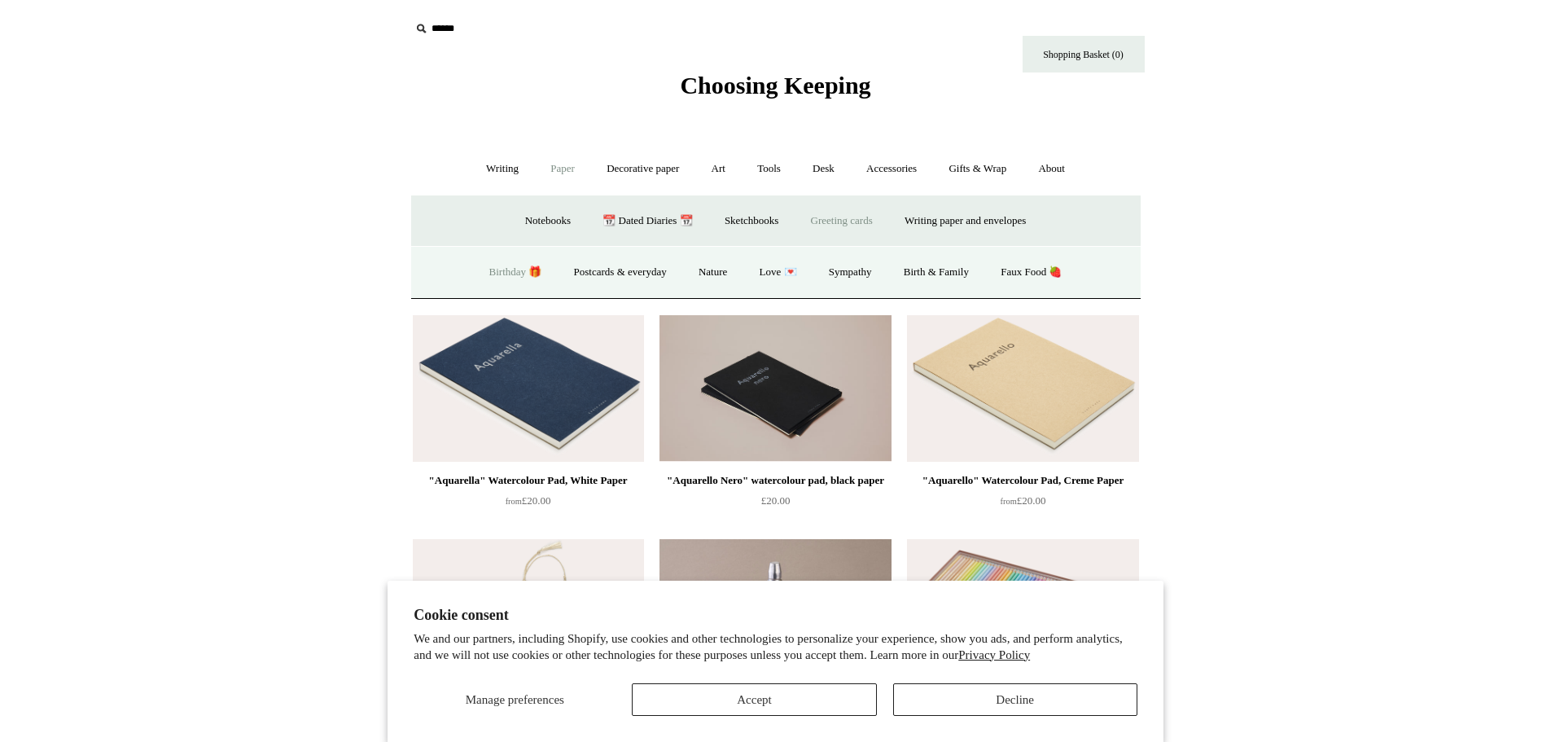 The height and width of the screenshot is (742, 1551). I want to click on div: "Aquarello Nero" watercolour pad, black paper, so click(775, 480).